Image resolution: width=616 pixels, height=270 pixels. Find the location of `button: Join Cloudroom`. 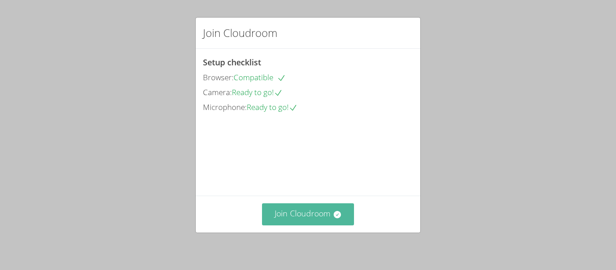

button: Join Cloudroom is located at coordinates (308, 214).